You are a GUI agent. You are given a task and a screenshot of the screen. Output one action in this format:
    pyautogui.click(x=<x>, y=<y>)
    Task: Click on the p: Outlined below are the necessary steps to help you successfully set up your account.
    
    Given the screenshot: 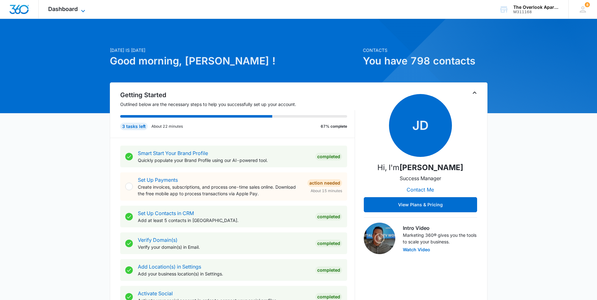 What is the action you would take?
    pyautogui.click(x=237, y=104)
    